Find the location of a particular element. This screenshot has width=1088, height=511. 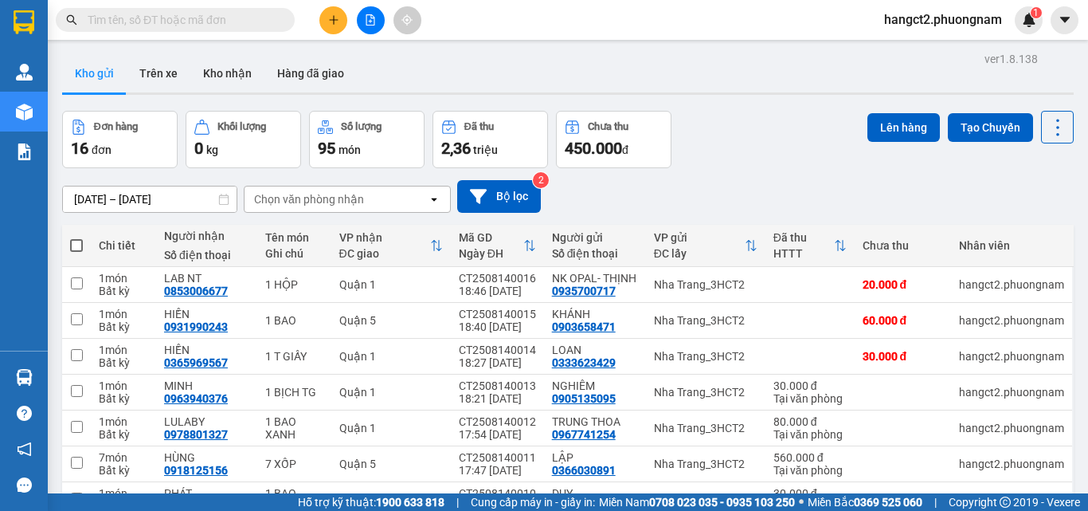

button: Chưa thu450.000đ is located at coordinates (613, 139).